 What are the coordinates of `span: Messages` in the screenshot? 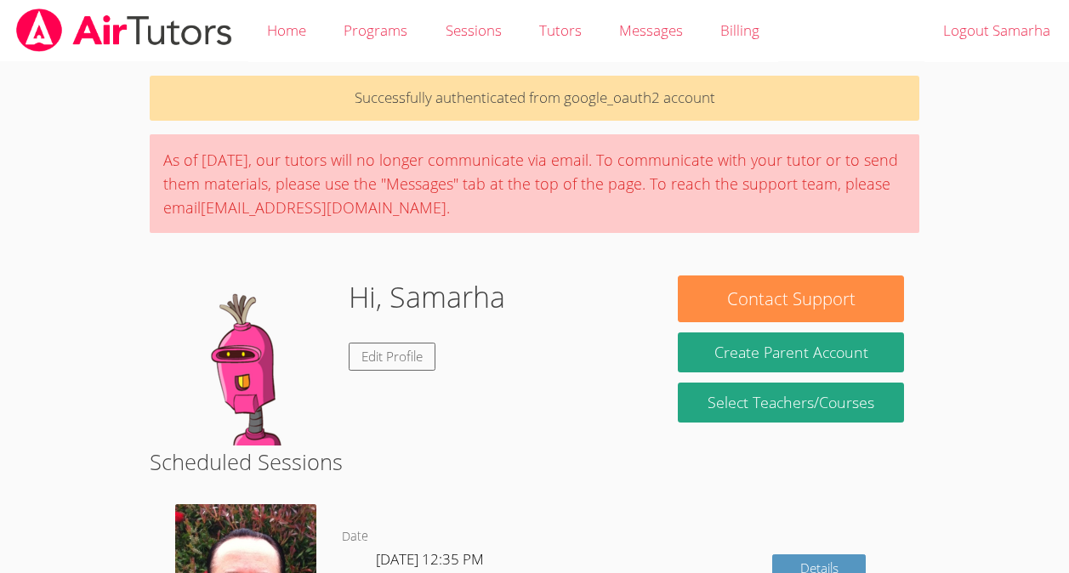 It's located at (650, 30).